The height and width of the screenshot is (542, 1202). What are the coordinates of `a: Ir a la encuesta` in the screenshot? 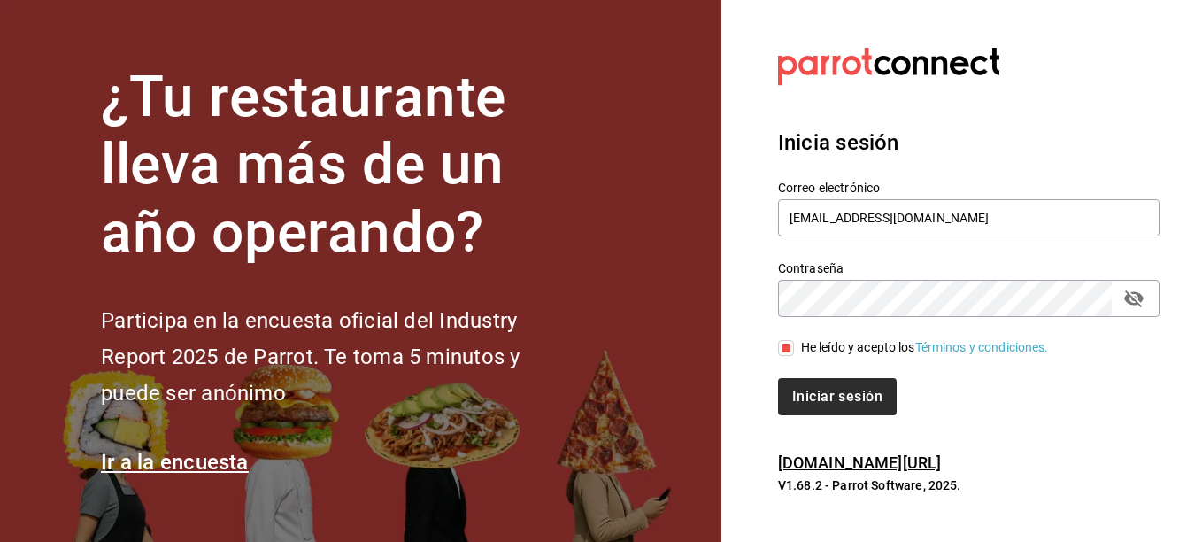 It's located at (174, 462).